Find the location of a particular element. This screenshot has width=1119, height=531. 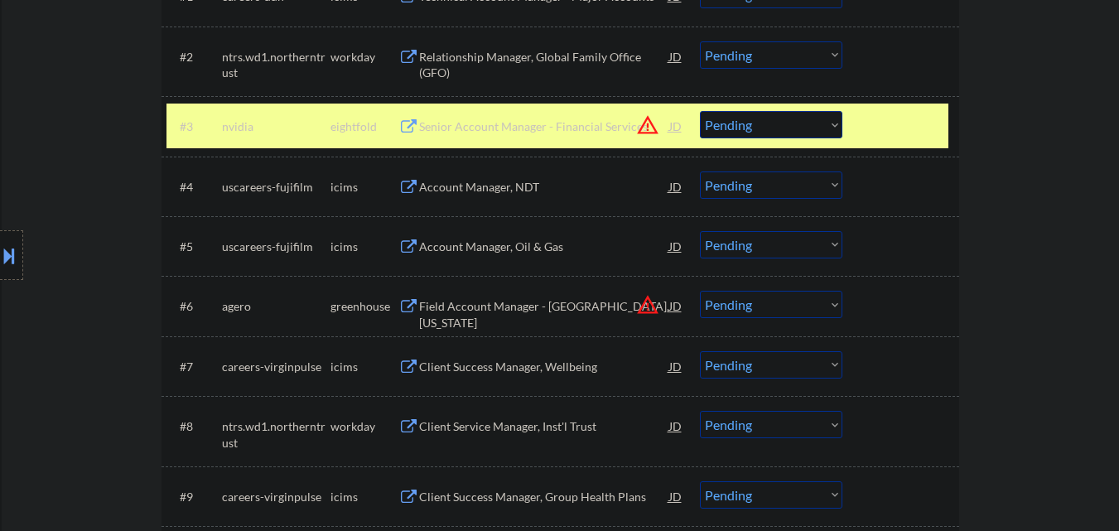

div: #8 is located at coordinates (194, 426).